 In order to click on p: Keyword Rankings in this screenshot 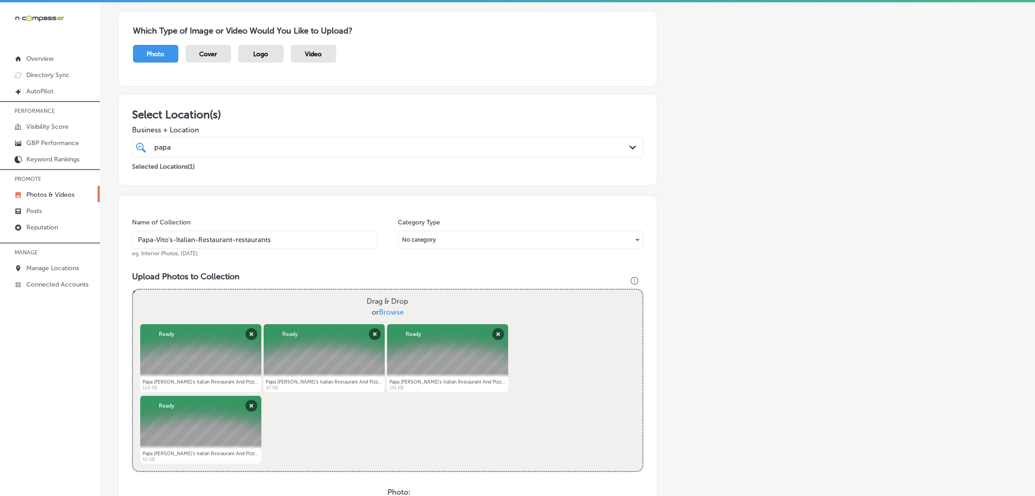, I will do `click(53, 159)`.